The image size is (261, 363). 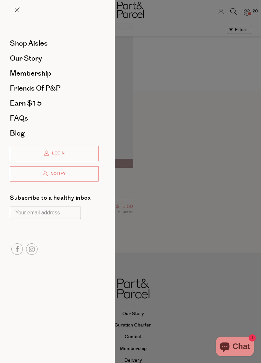 I want to click on span: Login, so click(x=57, y=153).